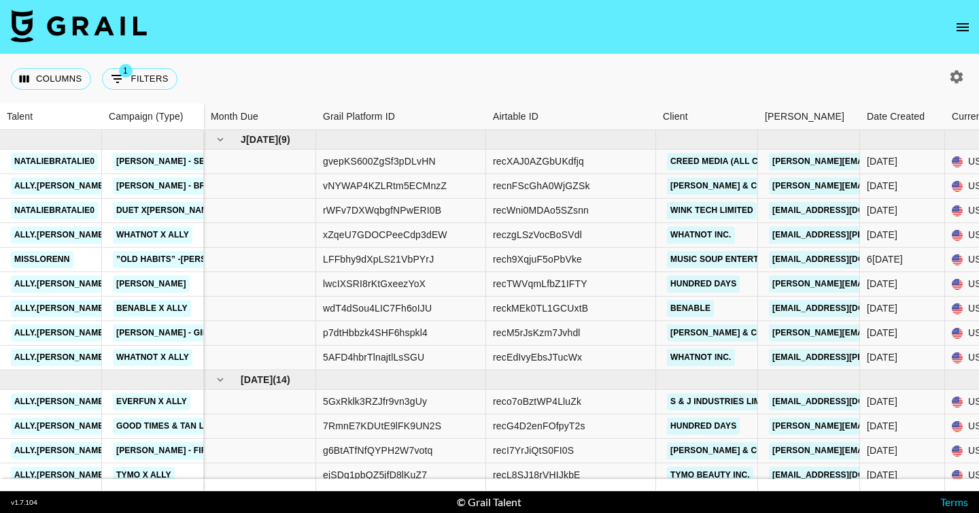  Describe the element at coordinates (379, 161) in the screenshot. I see `div: gvepKS600ZgSf3pDLvHN` at that location.